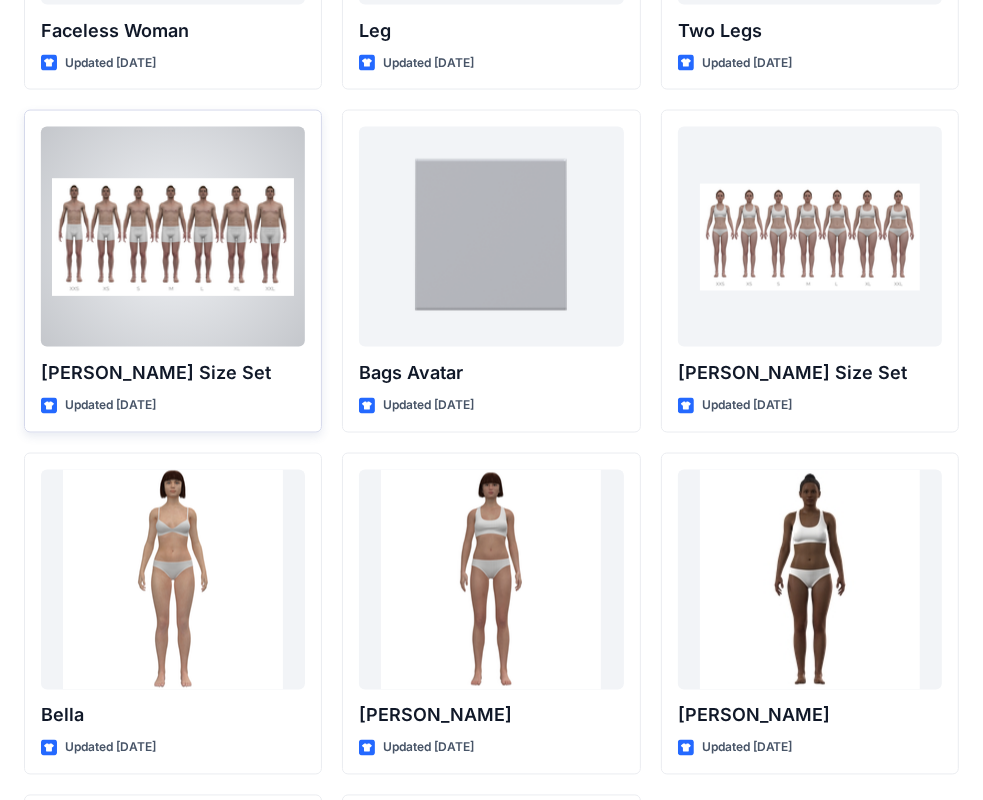 The image size is (983, 800). Describe the element at coordinates (491, 237) in the screenshot. I see `a: Bags Avatar` at that location.